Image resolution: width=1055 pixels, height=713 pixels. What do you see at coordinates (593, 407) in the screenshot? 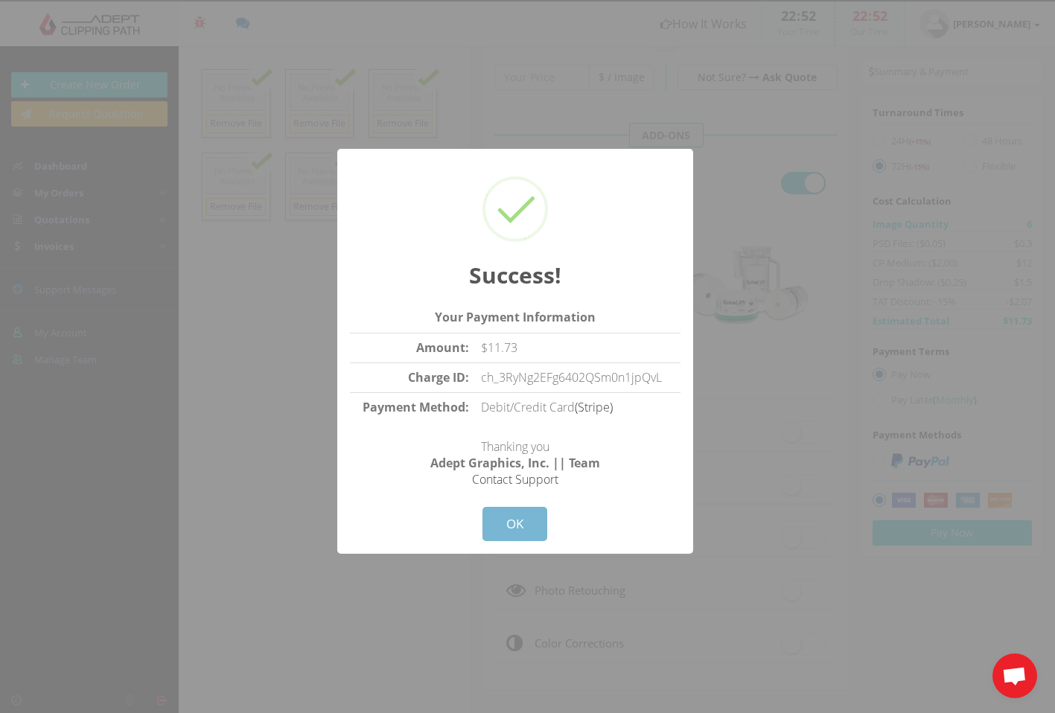
I see `a: (Stripe)` at bounding box center [593, 407].